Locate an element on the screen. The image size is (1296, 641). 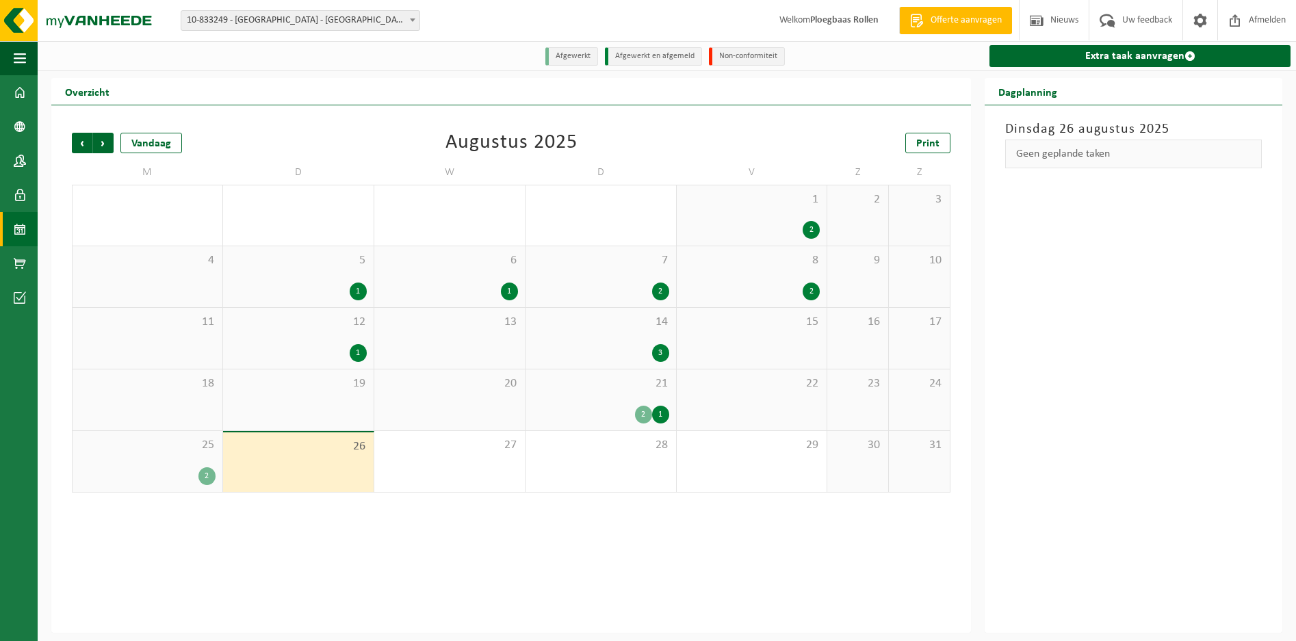
span: 3 is located at coordinates (919, 200).